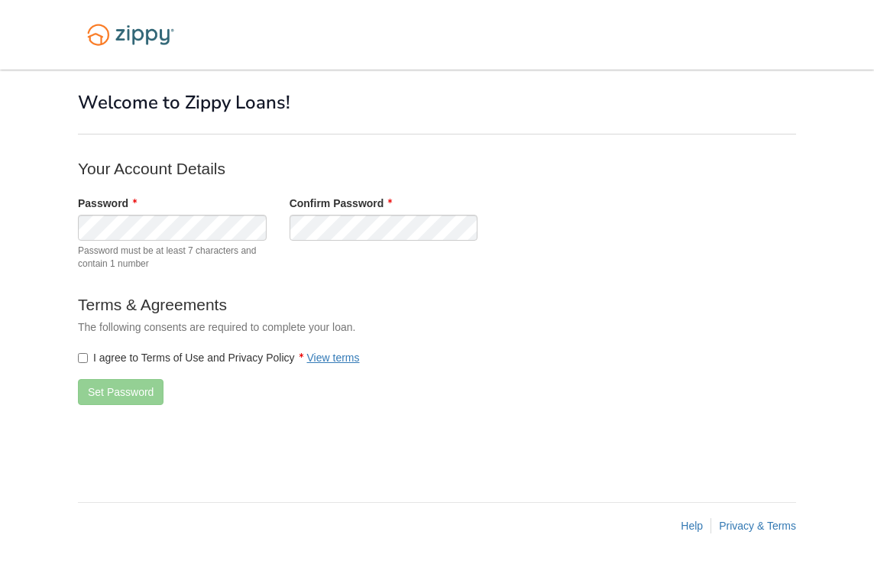 The image size is (874, 564). I want to click on button: Set Password, so click(121, 392).